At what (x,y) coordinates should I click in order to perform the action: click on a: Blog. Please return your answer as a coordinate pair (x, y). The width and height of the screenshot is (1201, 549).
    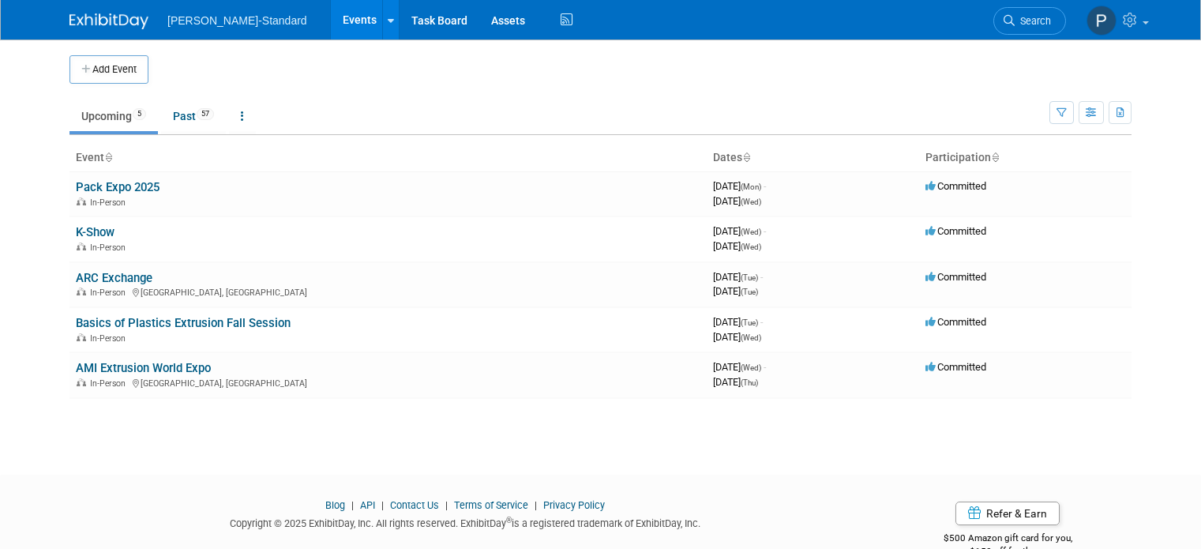
    Looking at the image, I should click on (335, 505).